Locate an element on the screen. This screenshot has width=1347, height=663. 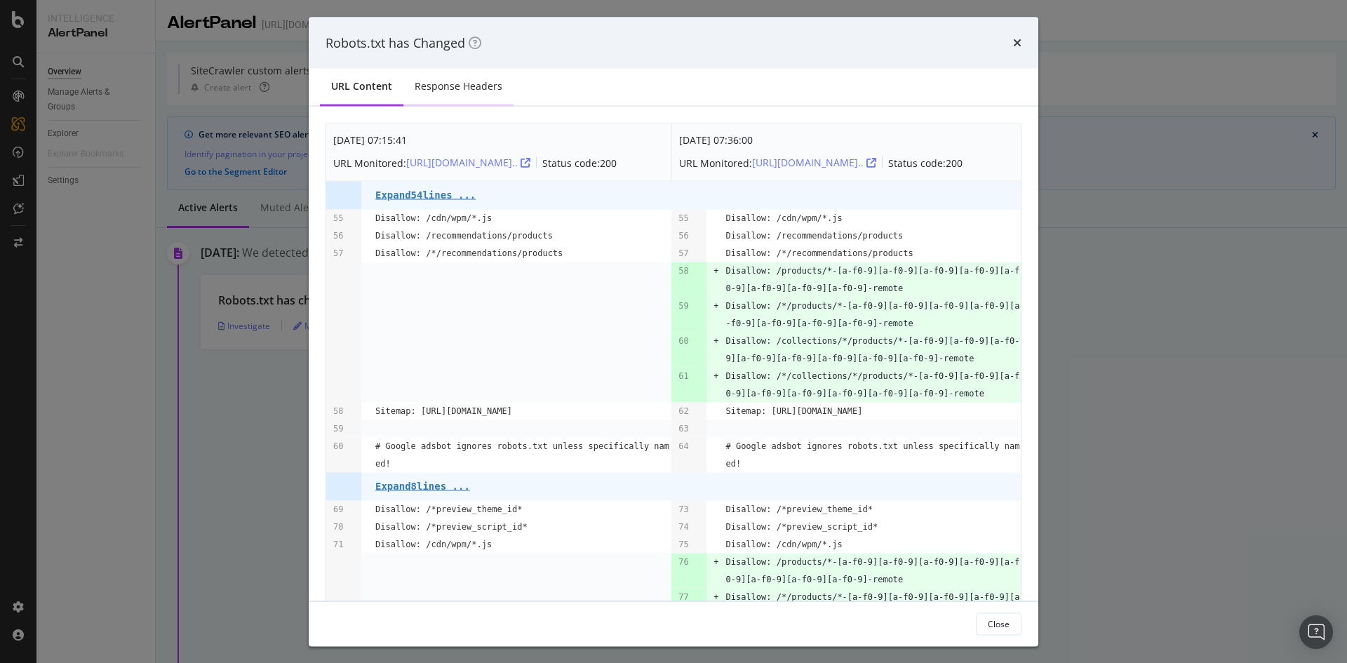
div: Robots.txt has Changed is located at coordinates (403, 43).